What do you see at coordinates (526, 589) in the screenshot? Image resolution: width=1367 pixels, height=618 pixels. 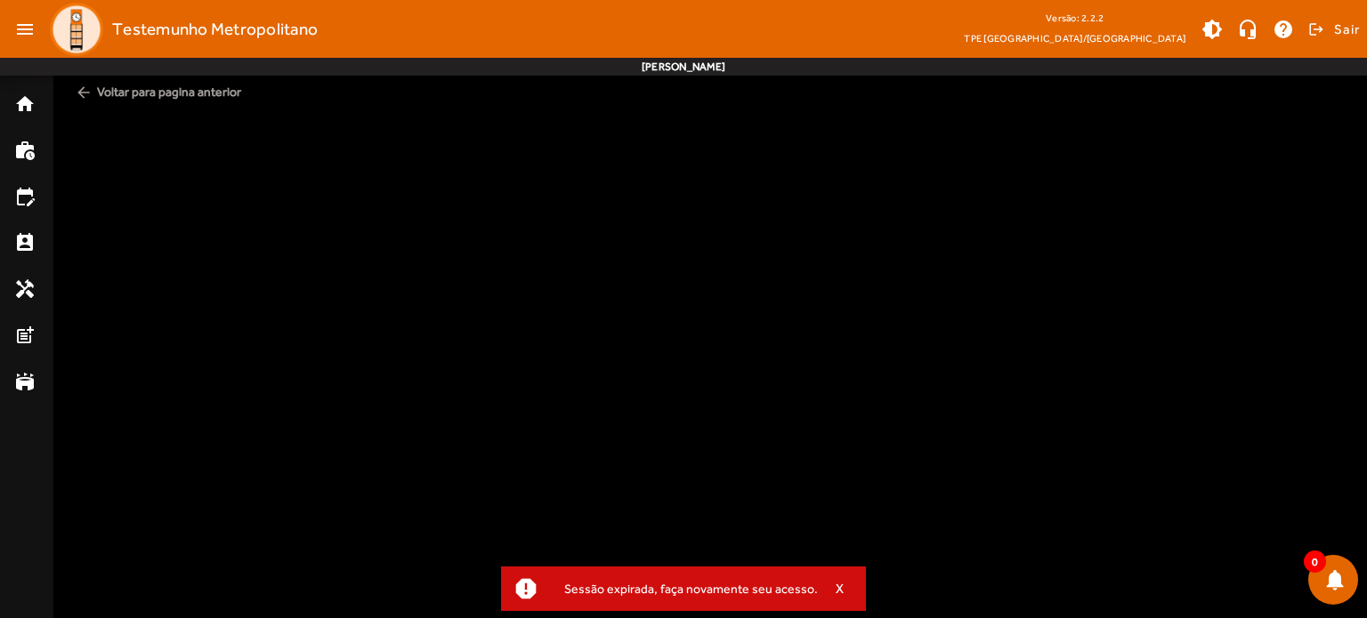 I see `mat-icon: report` at bounding box center [526, 589].